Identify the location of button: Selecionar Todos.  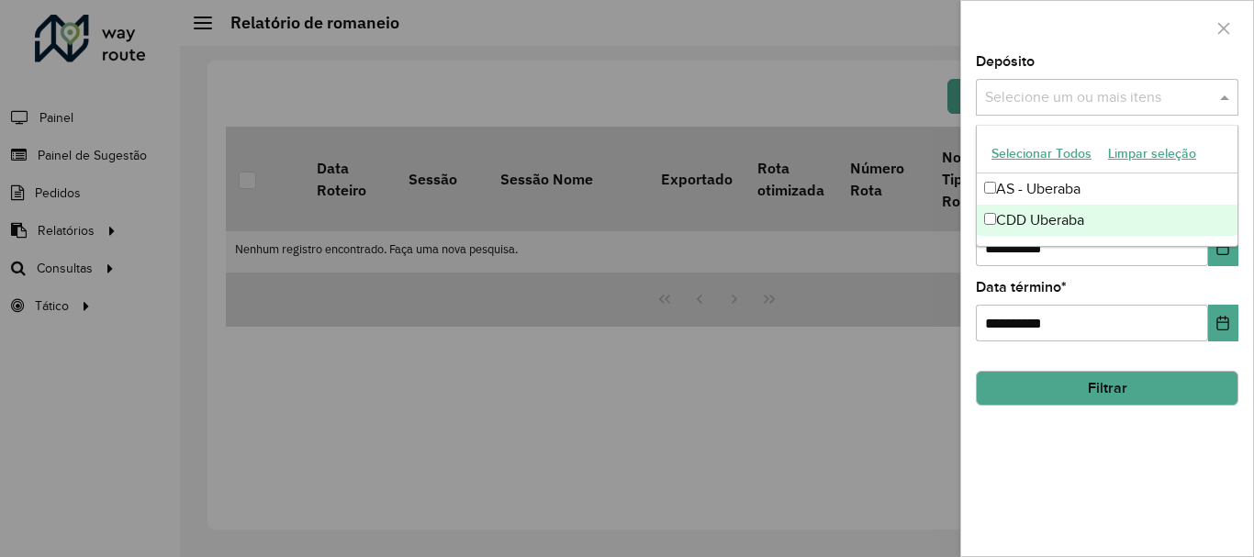
(1041, 153).